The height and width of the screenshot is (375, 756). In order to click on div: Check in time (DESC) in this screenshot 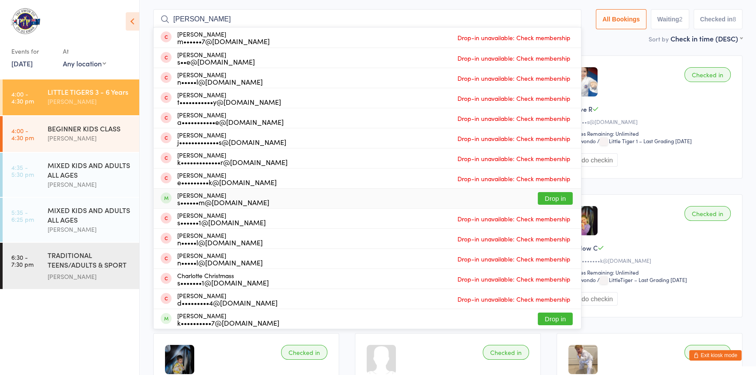, I will do `click(706, 38)`.